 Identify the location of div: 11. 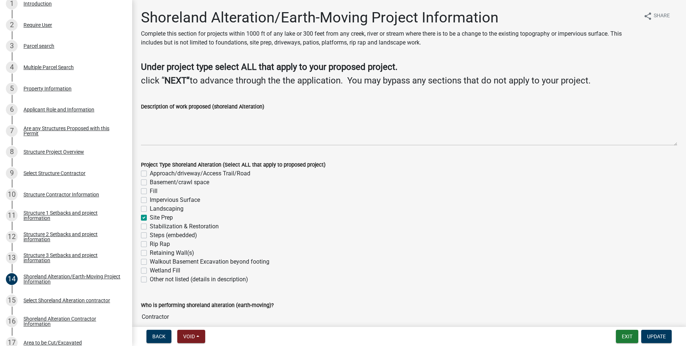
(12, 215).